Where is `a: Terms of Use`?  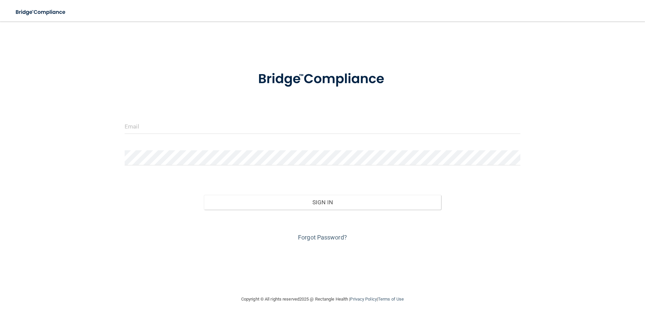 a: Terms of Use is located at coordinates (391, 299).